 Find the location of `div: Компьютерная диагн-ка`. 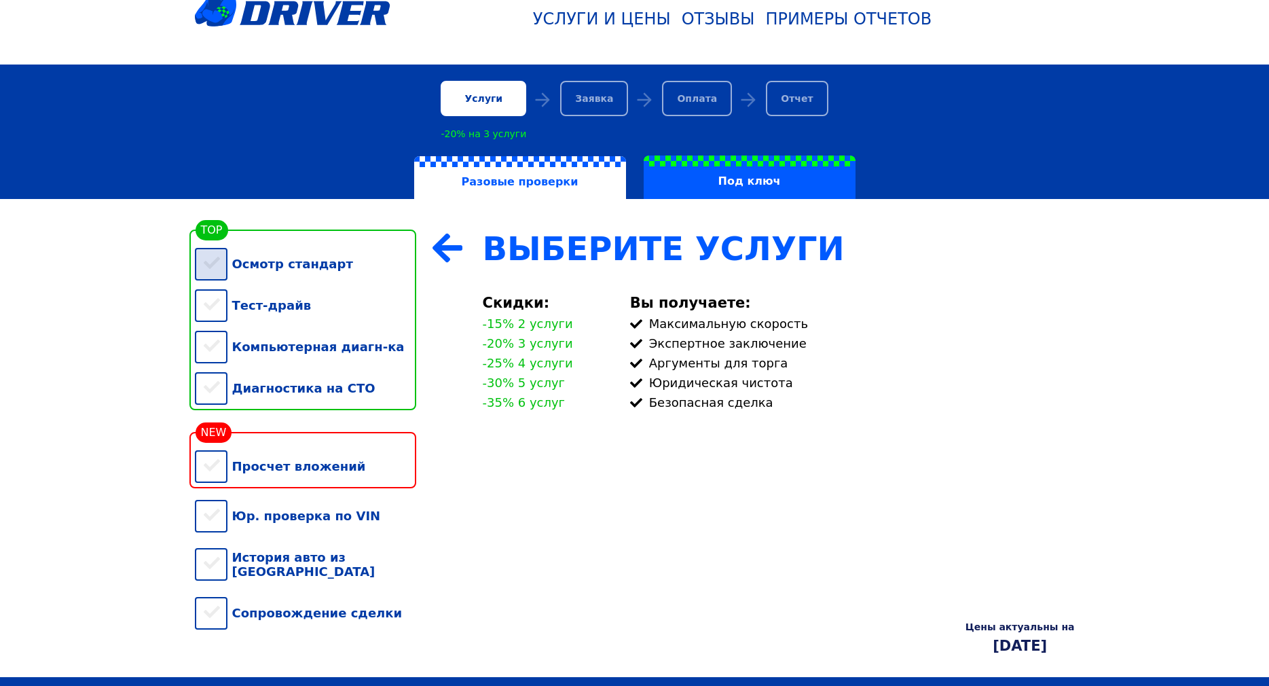

div: Компьютерная диагн-ка is located at coordinates (305, 346).